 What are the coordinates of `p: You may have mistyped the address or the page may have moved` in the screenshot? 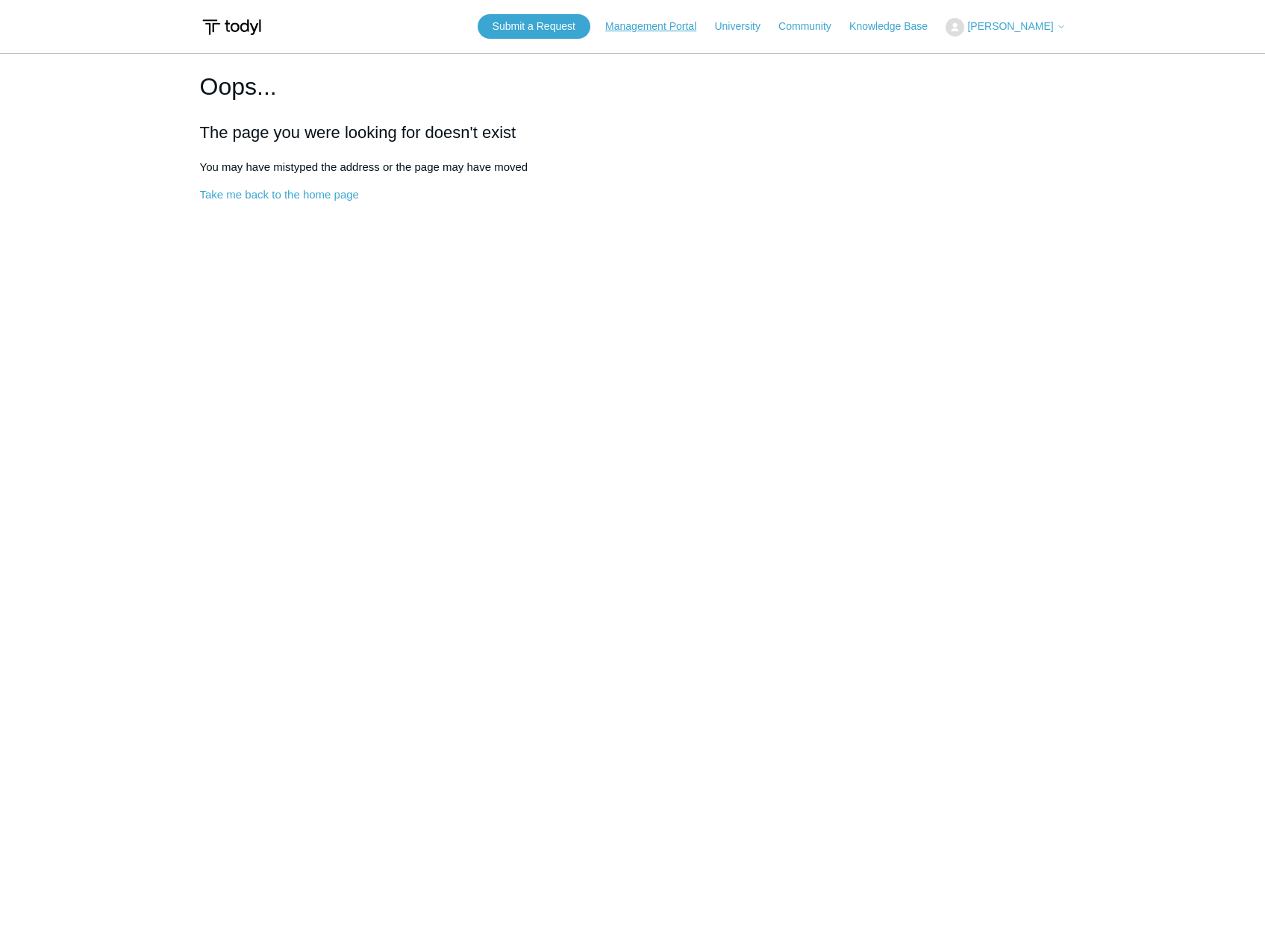 It's located at (633, 167).